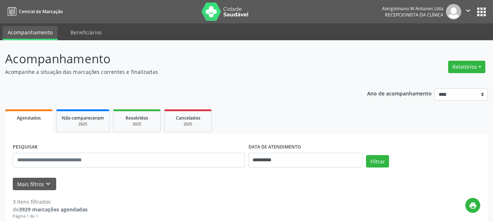 Image resolution: width=493 pixels, height=222 pixels. I want to click on div: Alergoimuno W Antunes Ltda, so click(413, 8).